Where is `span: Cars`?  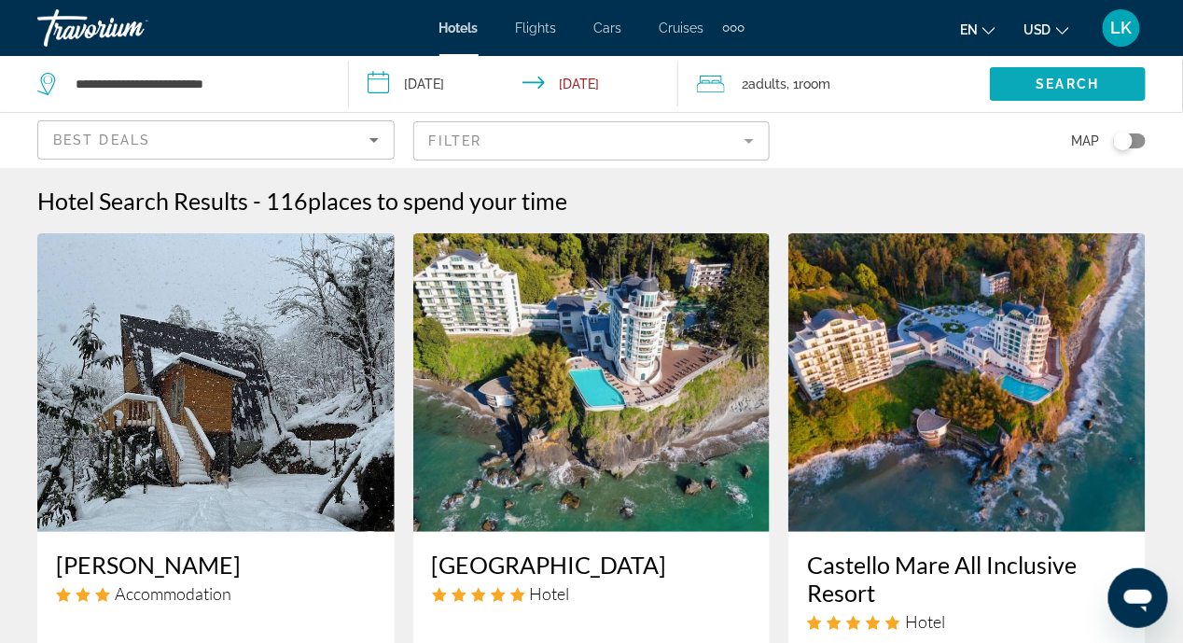 span: Cars is located at coordinates (608, 28).